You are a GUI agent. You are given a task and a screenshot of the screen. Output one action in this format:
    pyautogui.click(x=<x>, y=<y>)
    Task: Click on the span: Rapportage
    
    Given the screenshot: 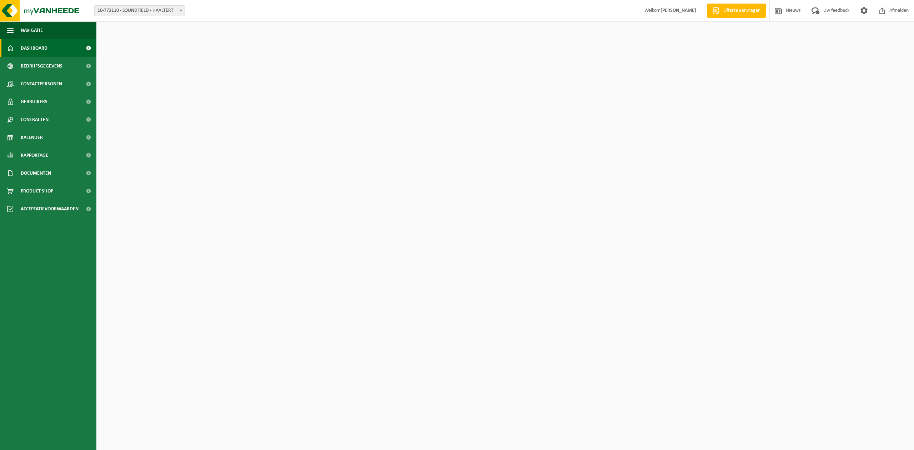 What is the action you would take?
    pyautogui.click(x=34, y=155)
    